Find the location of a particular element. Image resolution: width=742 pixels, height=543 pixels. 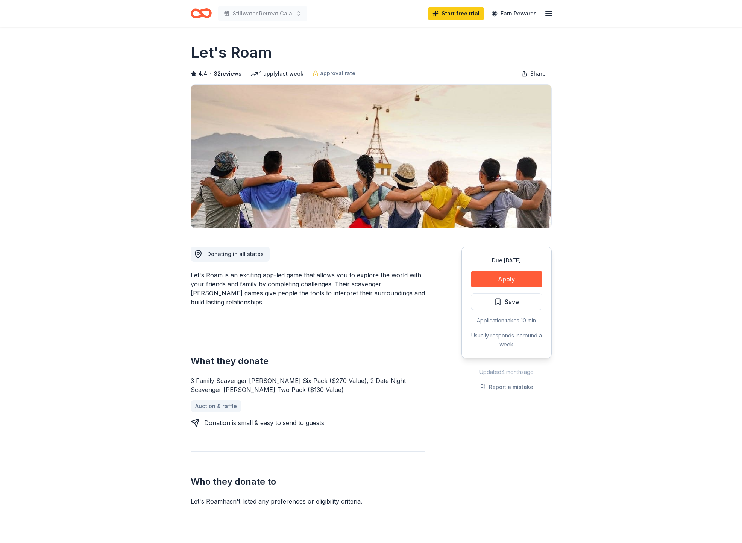

span: Share is located at coordinates (538, 74).